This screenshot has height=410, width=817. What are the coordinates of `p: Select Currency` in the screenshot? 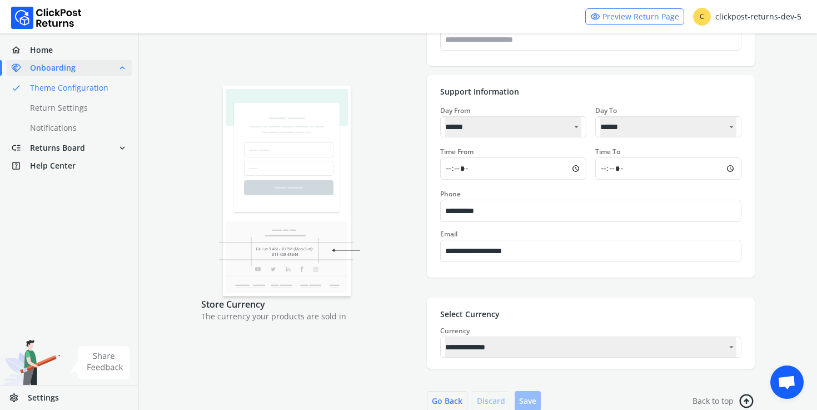 It's located at (591, 314).